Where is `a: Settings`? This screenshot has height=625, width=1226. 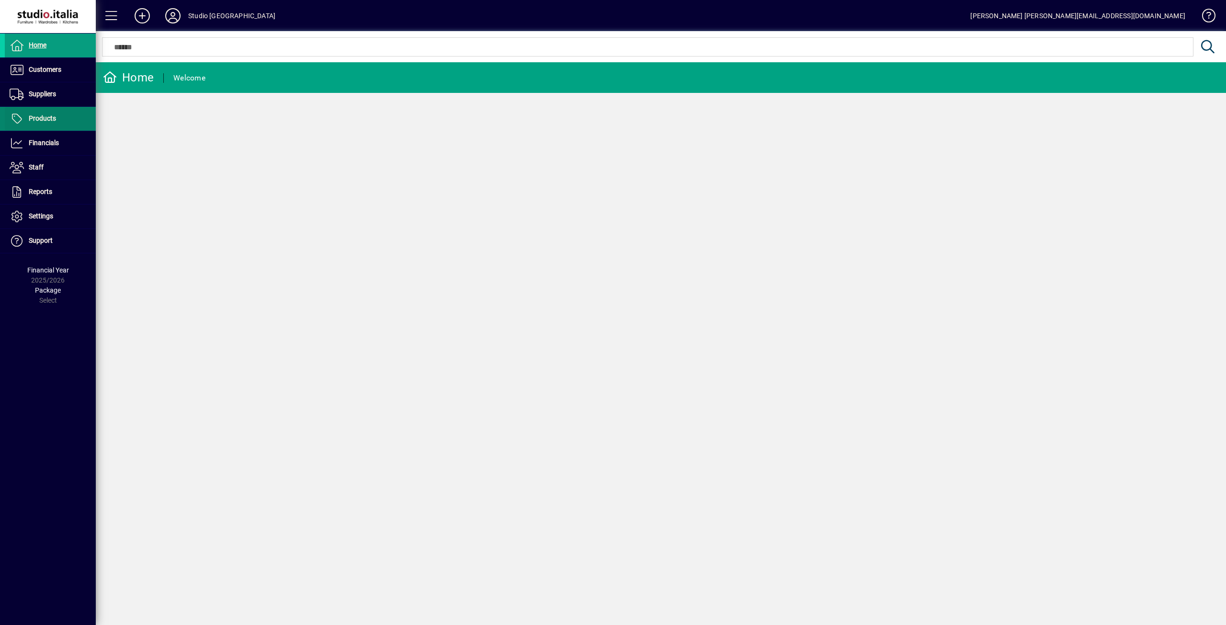 a: Settings is located at coordinates (50, 216).